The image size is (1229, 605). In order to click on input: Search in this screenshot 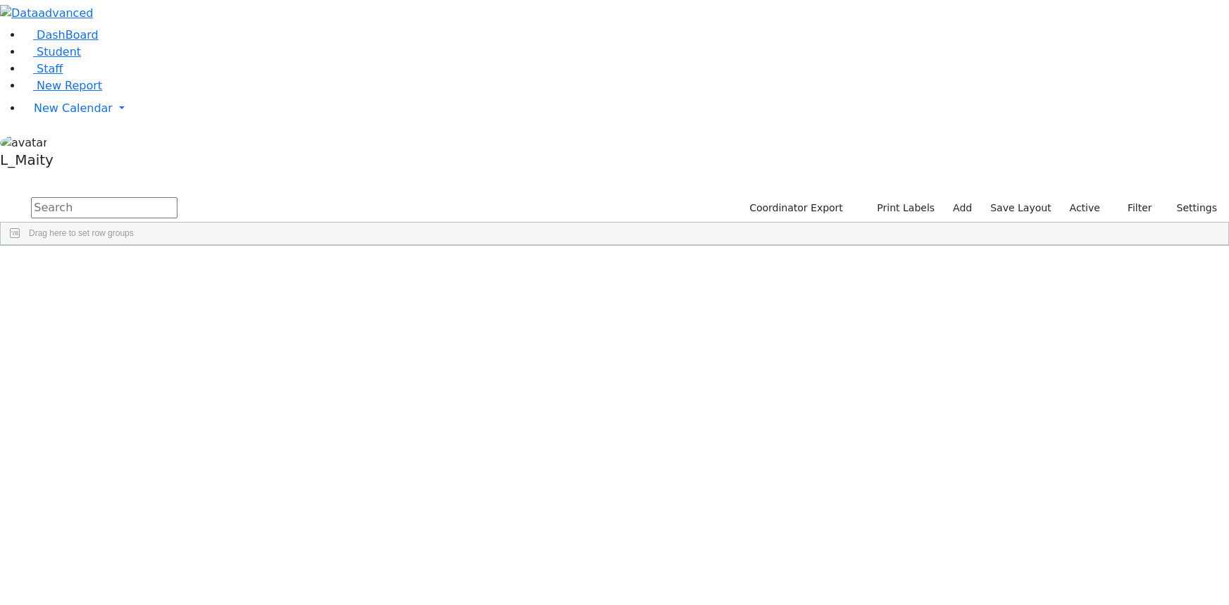, I will do `click(104, 208)`.